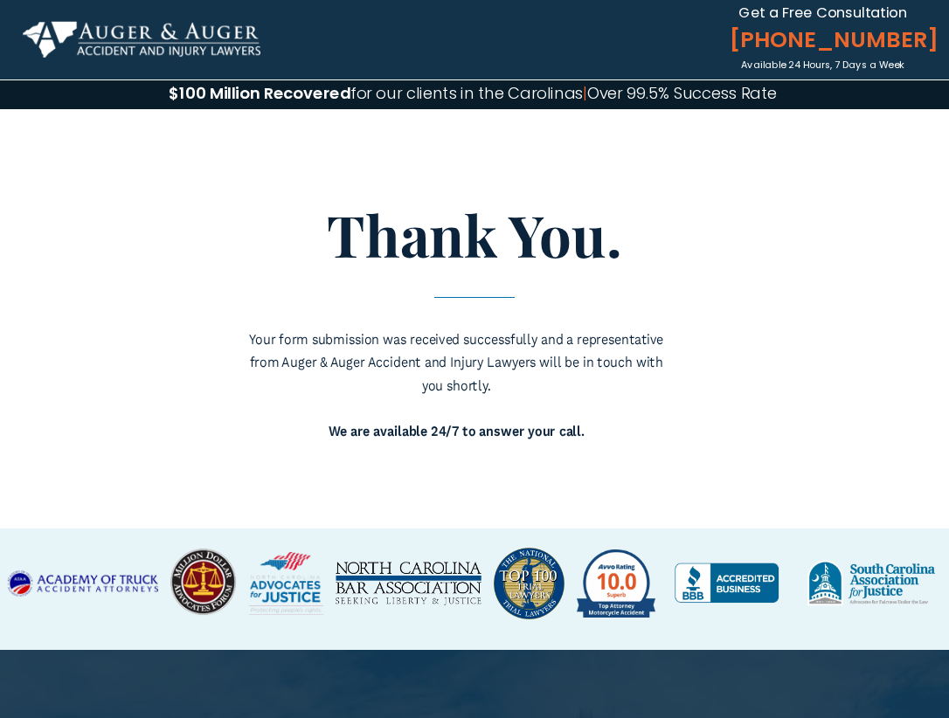 The width and height of the screenshot is (949, 718). Describe the element at coordinates (408, 584) in the screenshot. I see `img: NORTH CAROLINA BAR ASSOCIATION SEEKING LIBERTY & JUSTICE` at that location.